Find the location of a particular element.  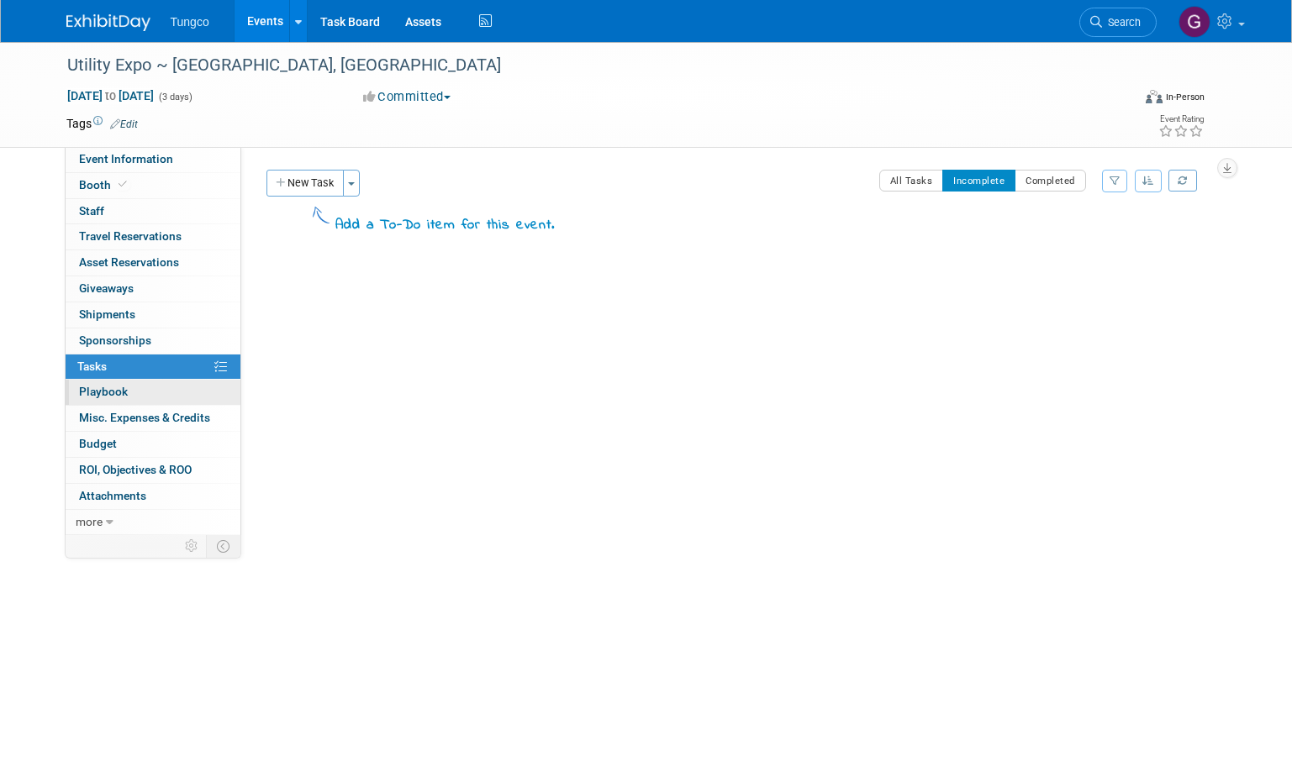

span: Playbook is located at coordinates (103, 392).